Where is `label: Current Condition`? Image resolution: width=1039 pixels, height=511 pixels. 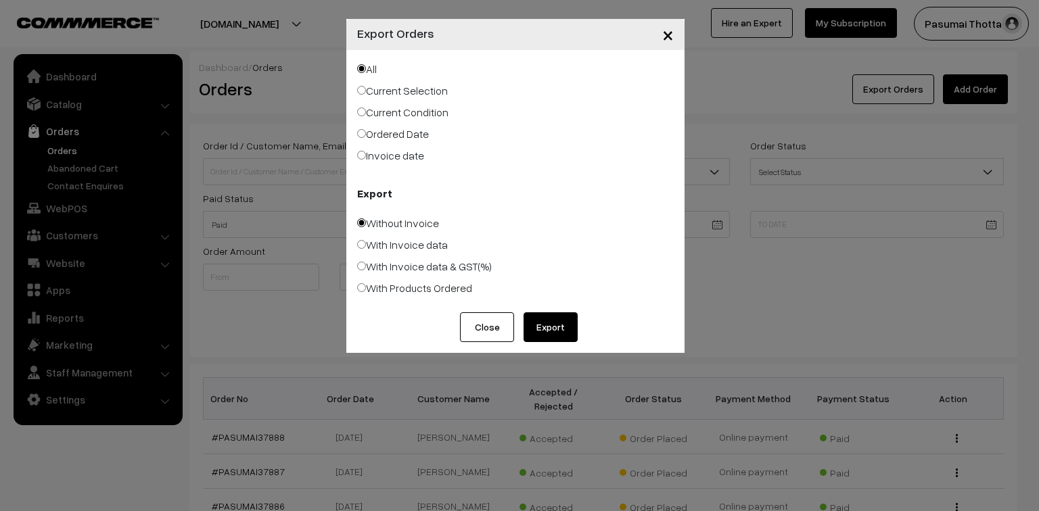
label: Current Condition is located at coordinates (402, 112).